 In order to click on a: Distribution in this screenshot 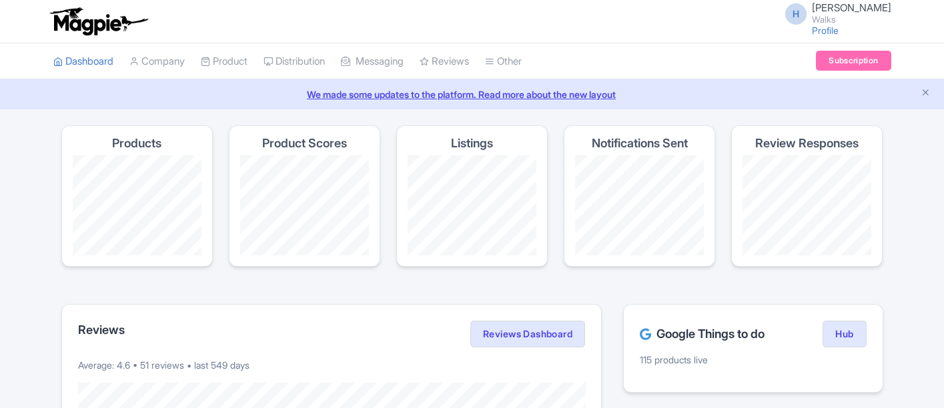, I will do `click(294, 61)`.